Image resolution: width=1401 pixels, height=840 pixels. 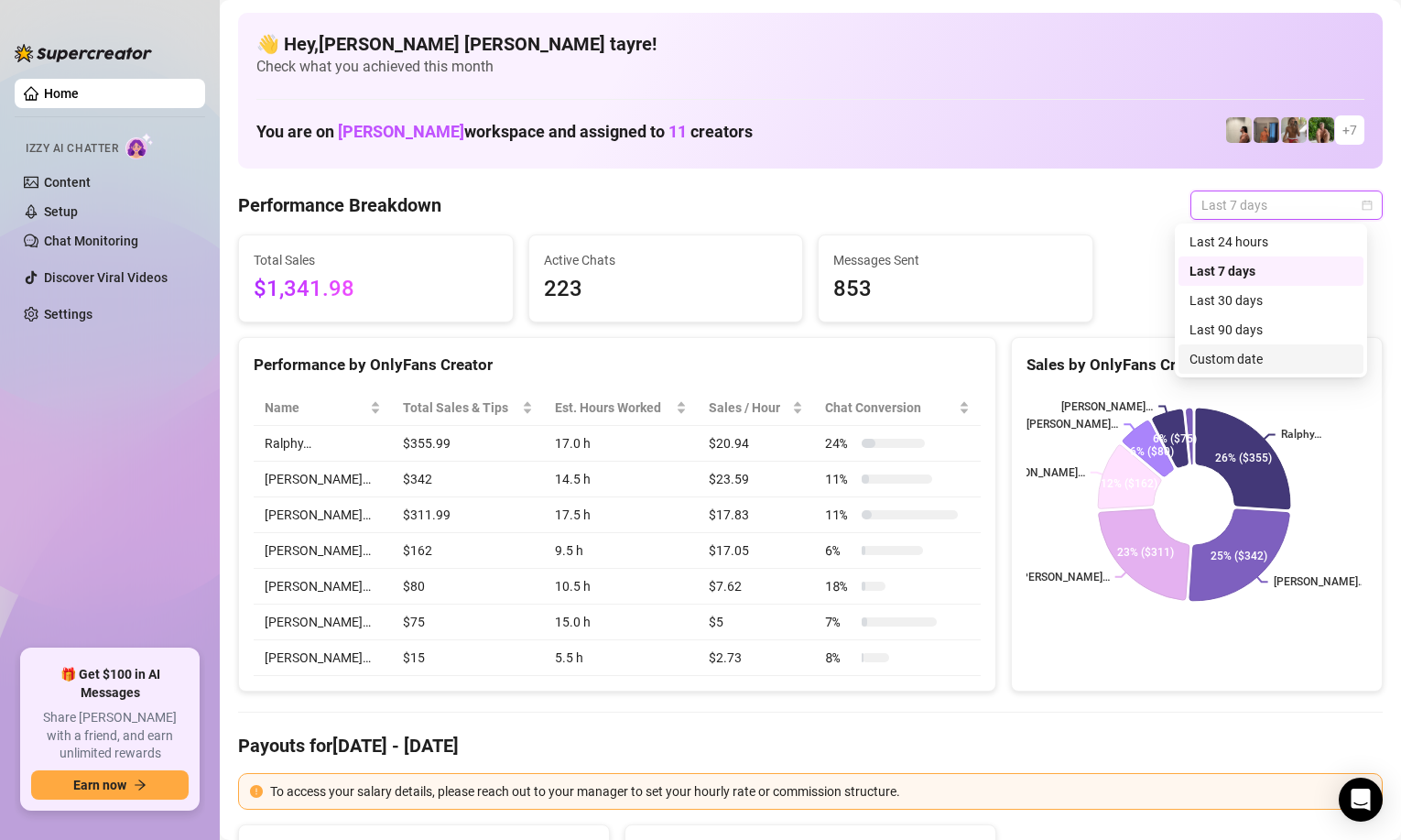 I want to click on td: Ralphy…, so click(x=322, y=443).